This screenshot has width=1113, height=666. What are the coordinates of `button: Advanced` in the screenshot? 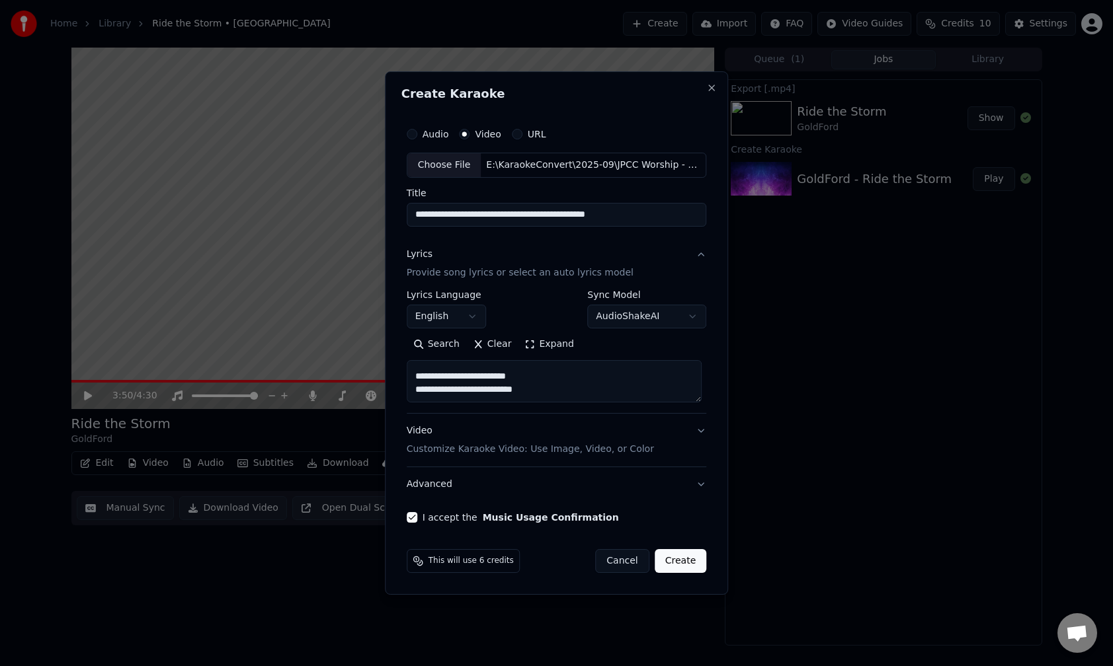 It's located at (557, 485).